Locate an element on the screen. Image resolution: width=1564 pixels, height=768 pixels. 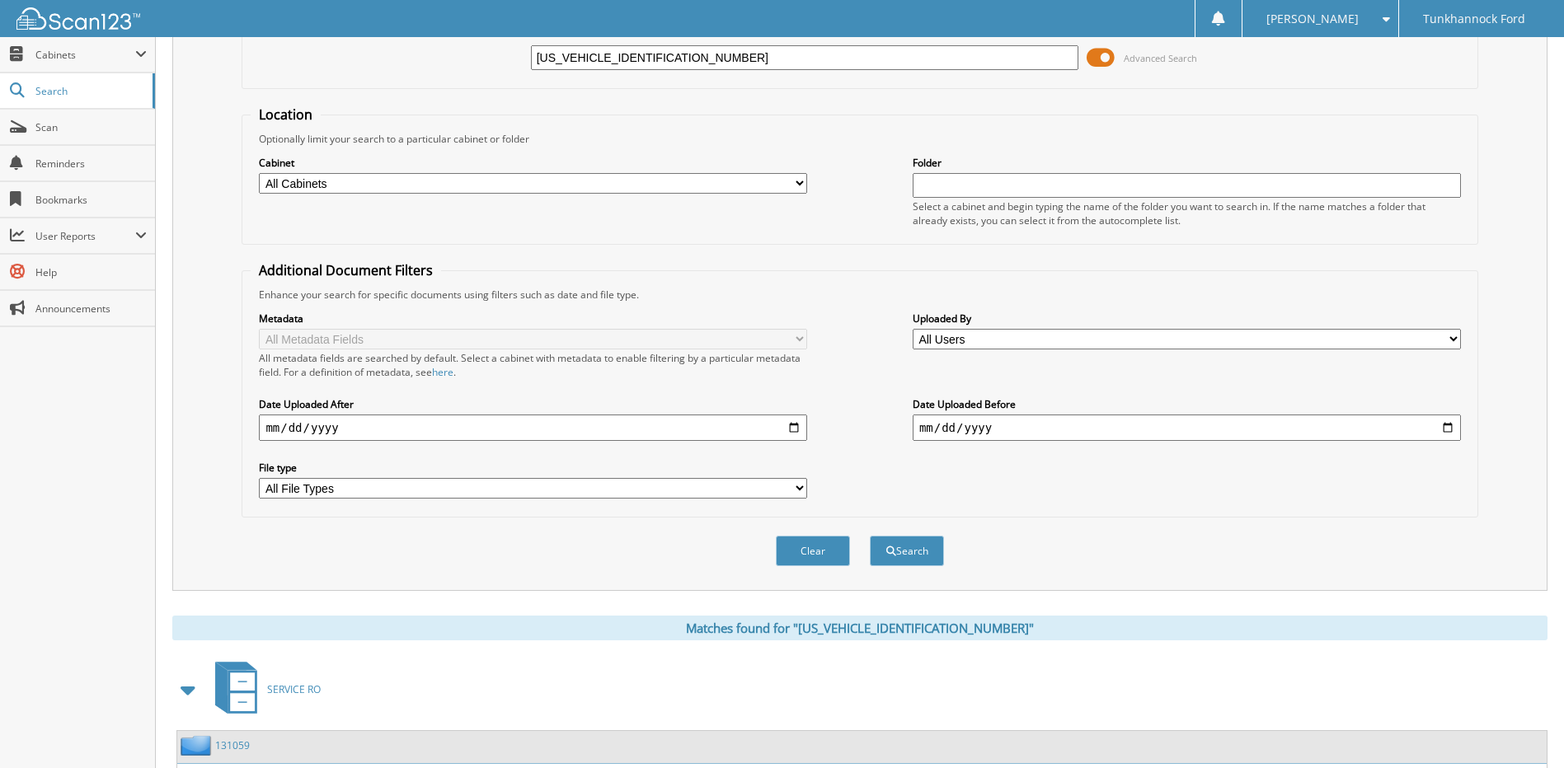
label: Folder is located at coordinates (1186, 162).